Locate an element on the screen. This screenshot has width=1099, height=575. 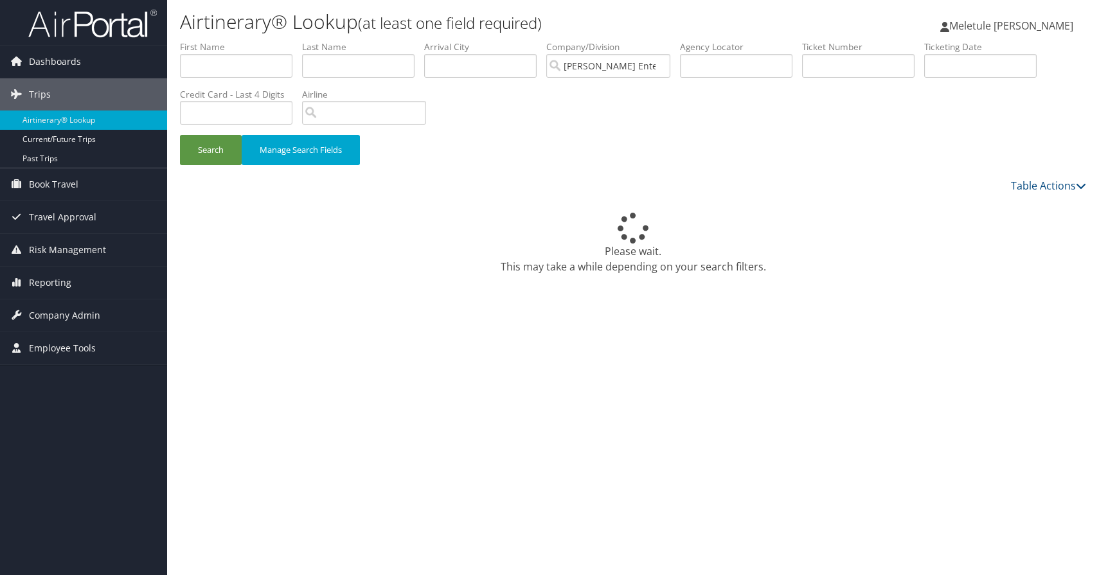
small: (at least one field required) is located at coordinates (450, 22).